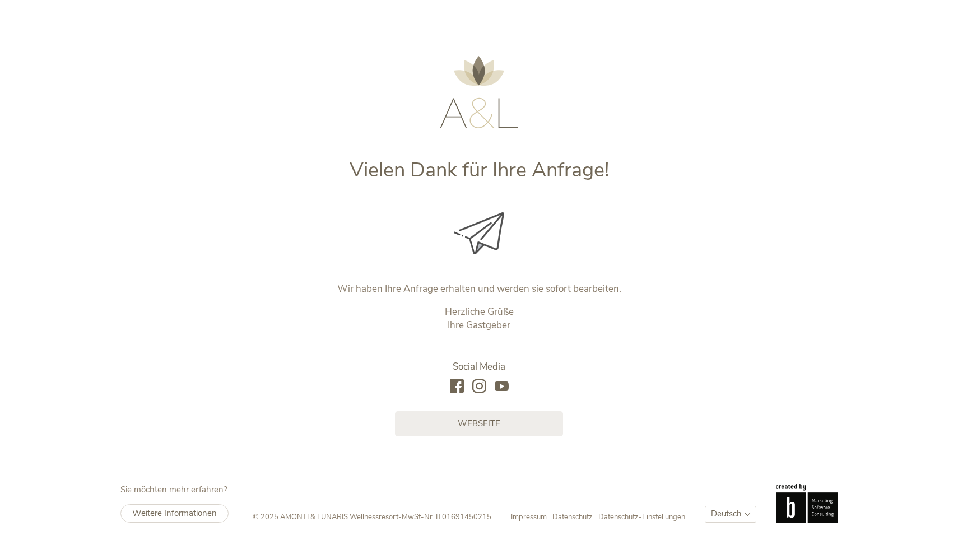 This screenshot has height=554, width=958. I want to click on p: Wir haben Ihre Anfrage erhalten und werden sie sofort bearbeiten., so click(479, 289).